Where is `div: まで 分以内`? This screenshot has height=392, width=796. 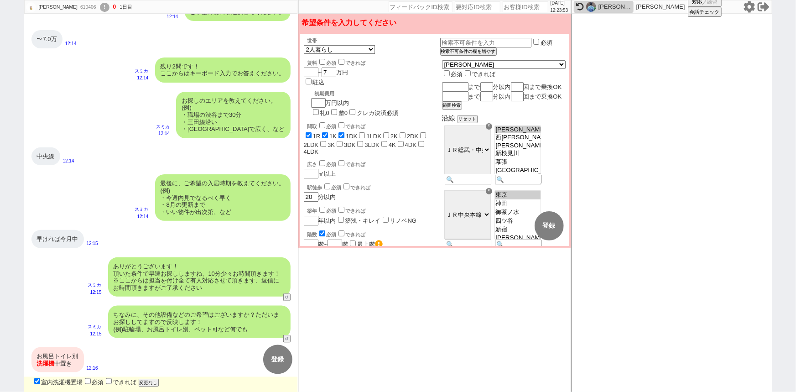 div: まで 分以内 is located at coordinates (503, 96).